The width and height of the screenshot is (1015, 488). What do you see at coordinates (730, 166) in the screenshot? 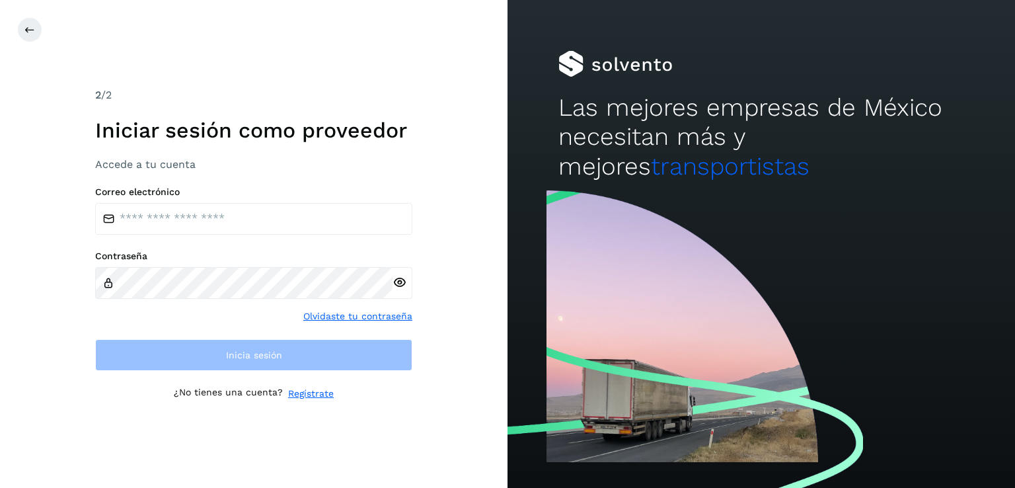
I see `span: transportistas` at bounding box center [730, 166].